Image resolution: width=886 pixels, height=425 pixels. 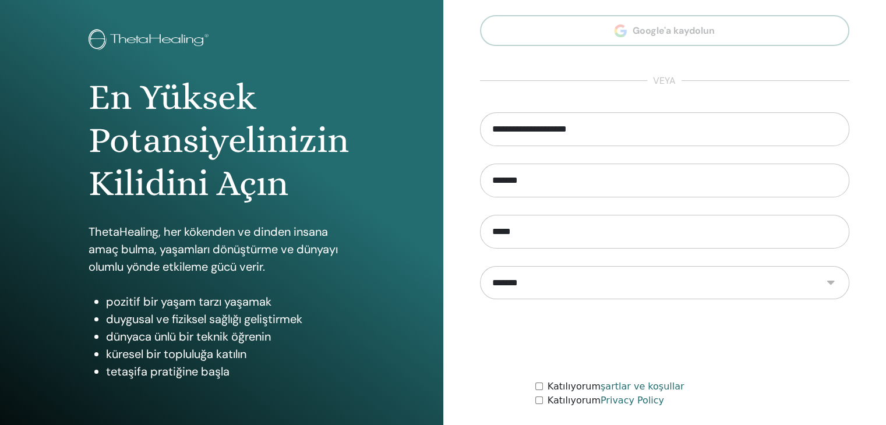 I want to click on a: şartlar ve koşullar, so click(x=643, y=386).